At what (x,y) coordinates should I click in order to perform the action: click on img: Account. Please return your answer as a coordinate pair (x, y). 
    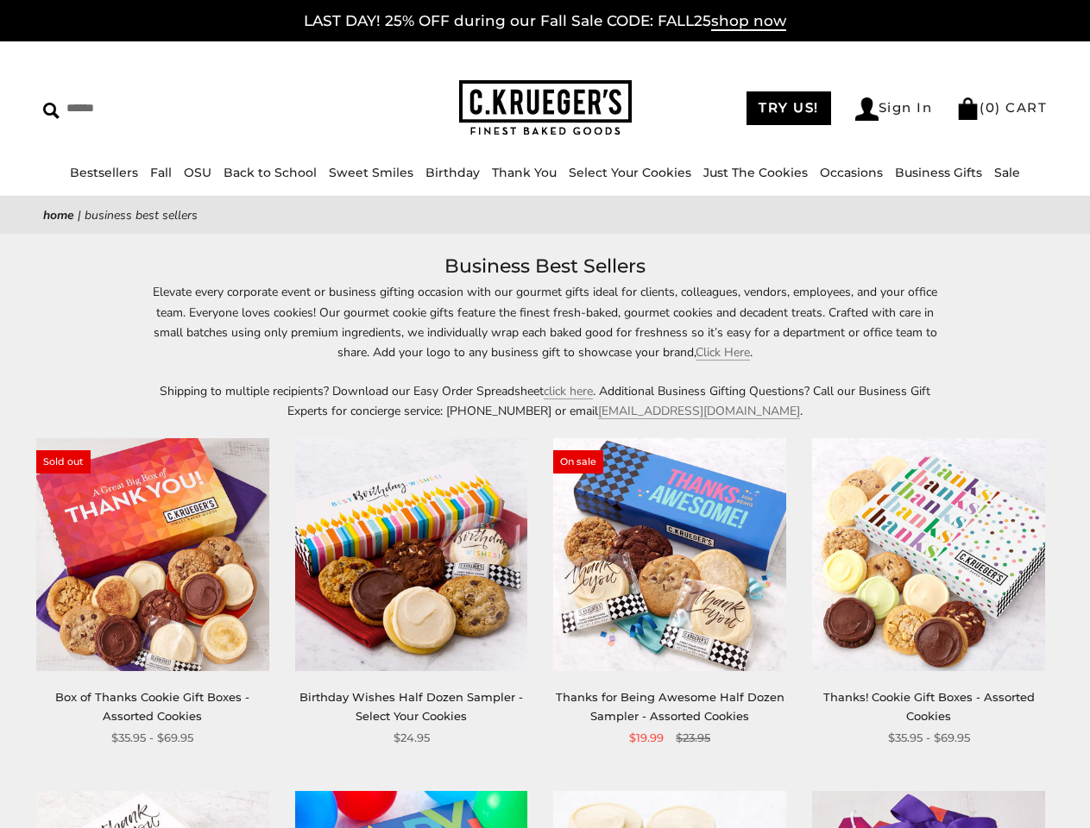
    Looking at the image, I should click on (866, 109).